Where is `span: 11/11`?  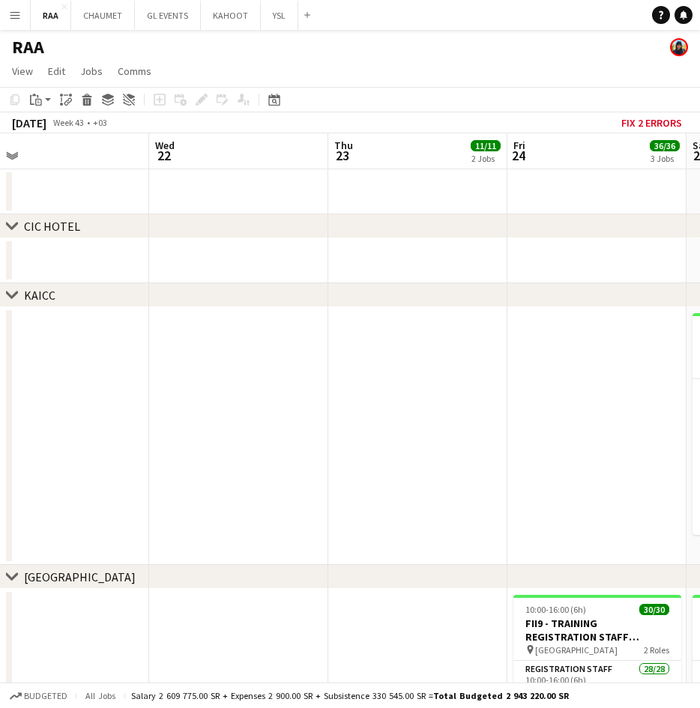
span: 11/11 is located at coordinates (486, 145).